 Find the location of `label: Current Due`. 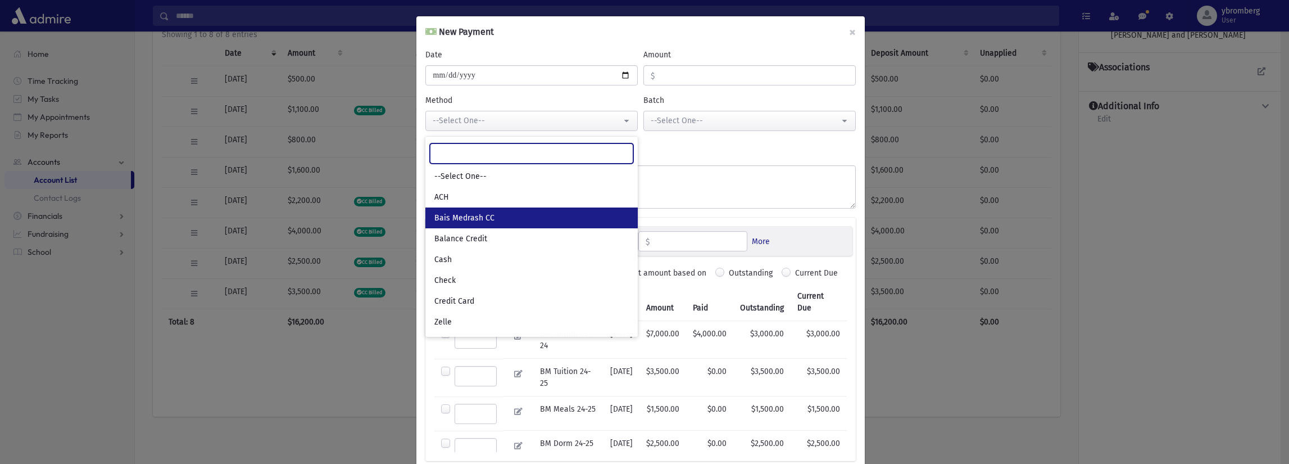

label: Current Due is located at coordinates (817, 275).